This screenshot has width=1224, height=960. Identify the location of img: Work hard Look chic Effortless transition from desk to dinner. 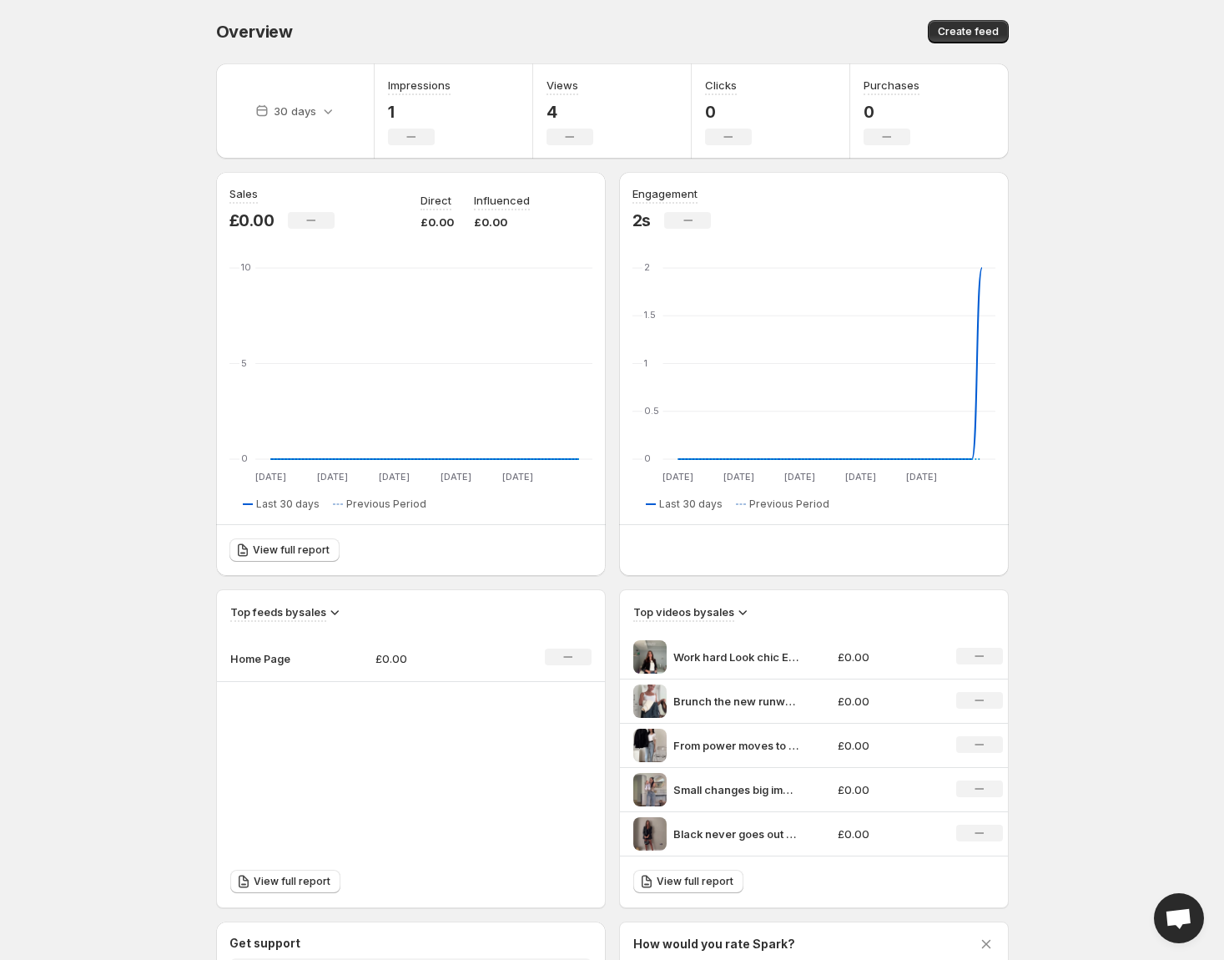
(650, 657).